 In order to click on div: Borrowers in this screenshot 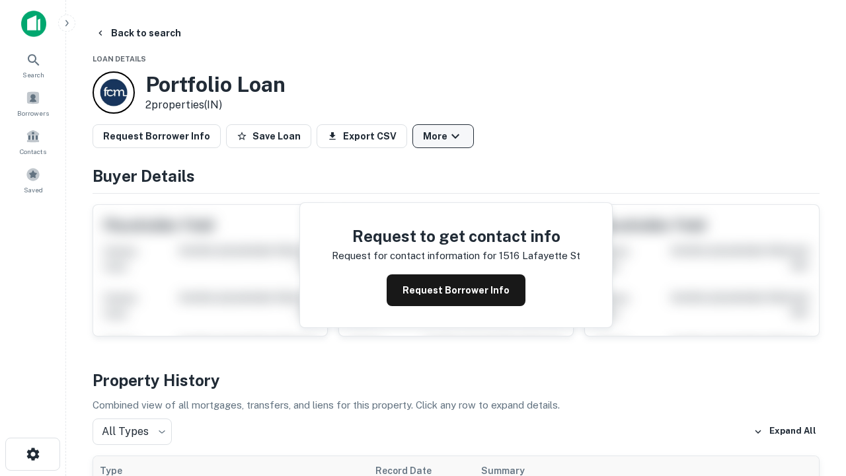, I will do `click(33, 103)`.